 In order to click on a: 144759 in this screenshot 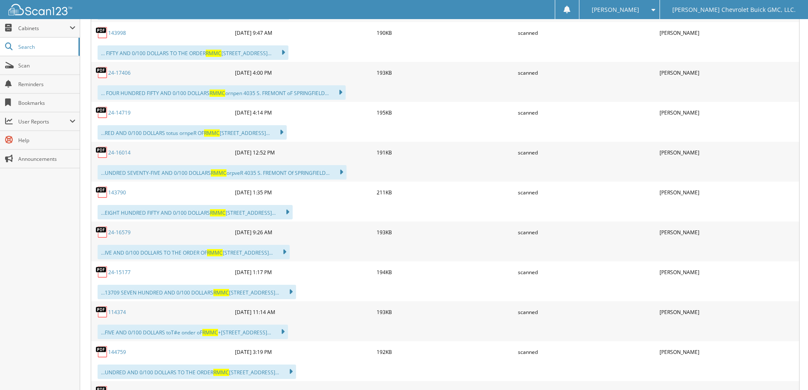, I will do `click(117, 352)`.